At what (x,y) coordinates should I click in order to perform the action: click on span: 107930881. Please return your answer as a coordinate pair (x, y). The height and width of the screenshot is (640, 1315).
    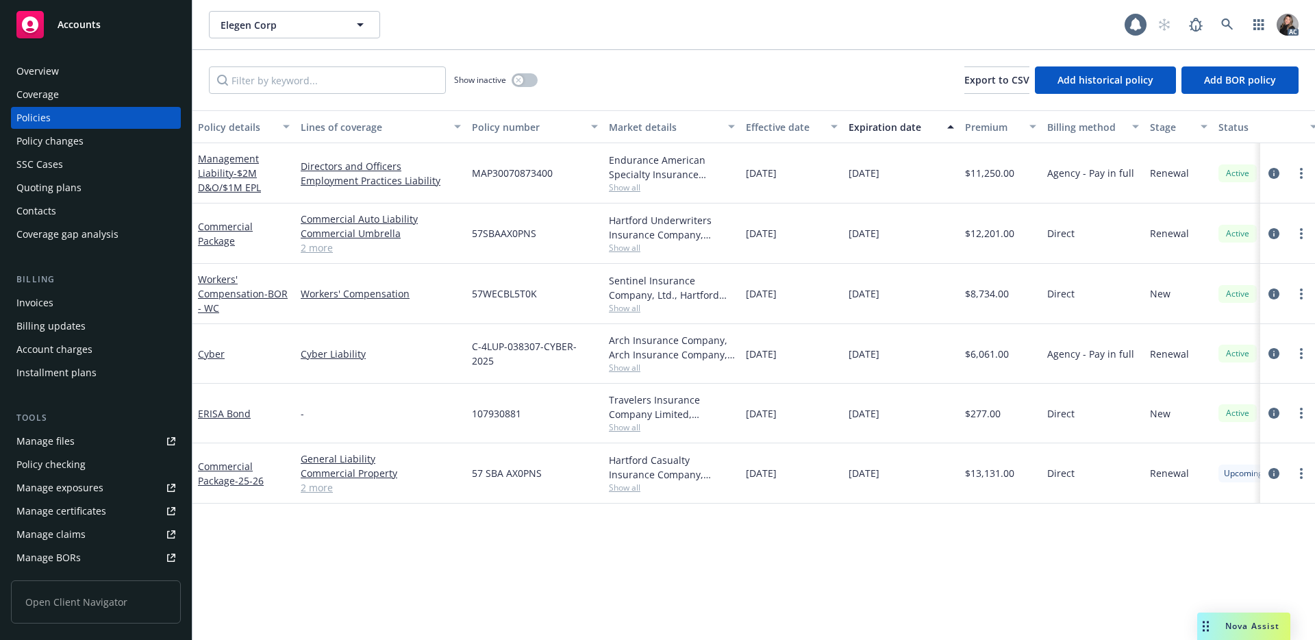
    Looking at the image, I should click on (497, 413).